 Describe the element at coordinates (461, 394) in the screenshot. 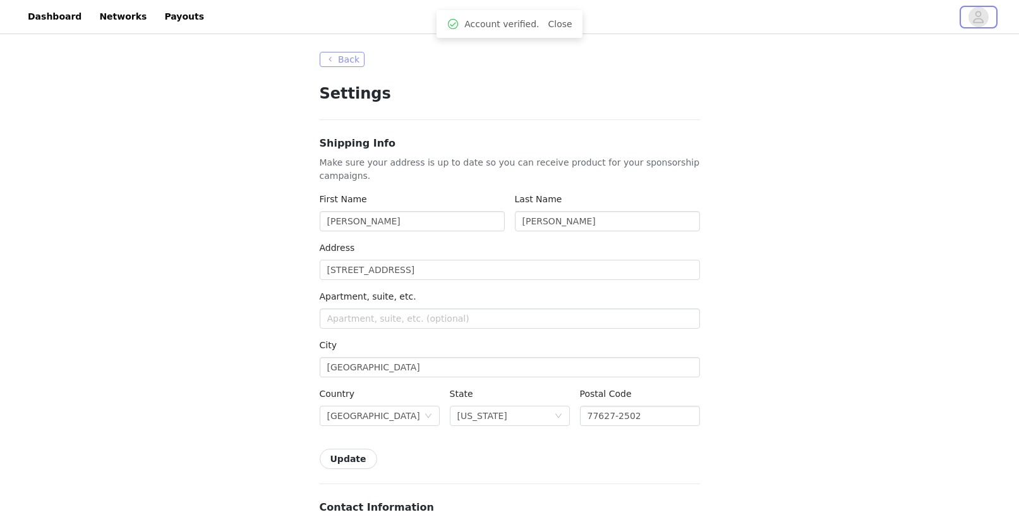

I see `label: State` at that location.